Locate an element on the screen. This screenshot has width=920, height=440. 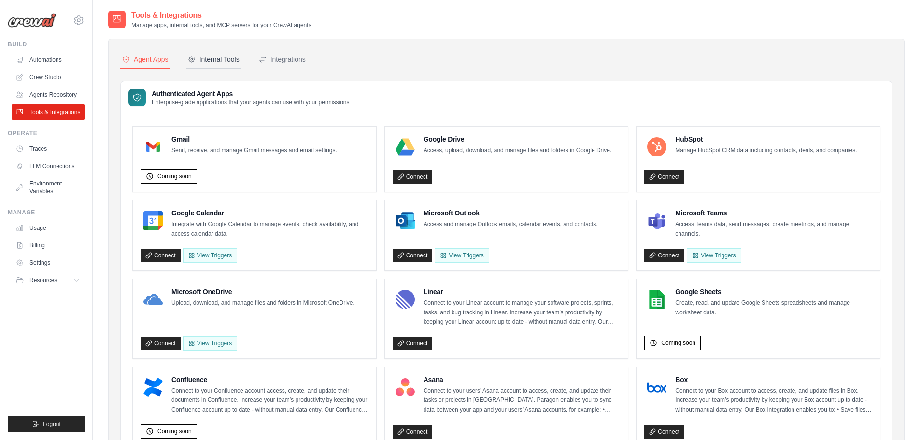
button: Agent Apps is located at coordinates (145, 60).